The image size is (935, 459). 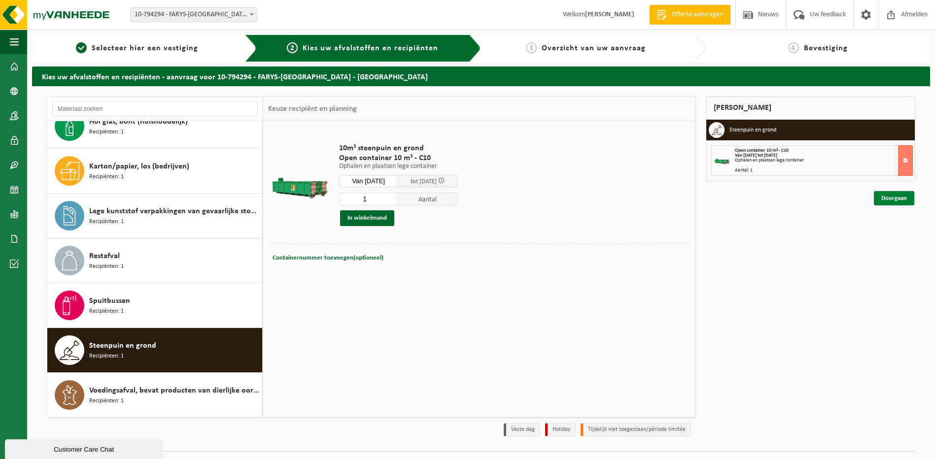 What do you see at coordinates (328, 258) in the screenshot?
I see `span: Containernummer toevoegen(optioneel)` at bounding box center [328, 258].